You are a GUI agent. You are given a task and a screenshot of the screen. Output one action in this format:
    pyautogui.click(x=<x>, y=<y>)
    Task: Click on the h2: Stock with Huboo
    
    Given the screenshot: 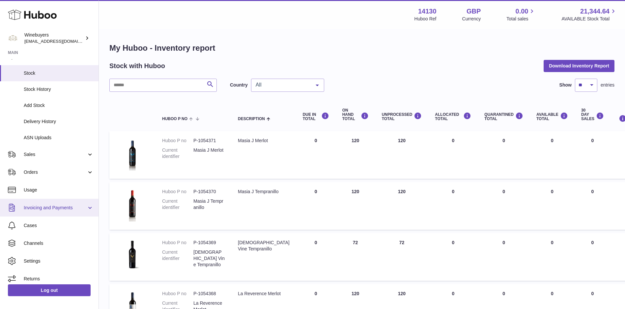 What is the action you would take?
    pyautogui.click(x=137, y=66)
    